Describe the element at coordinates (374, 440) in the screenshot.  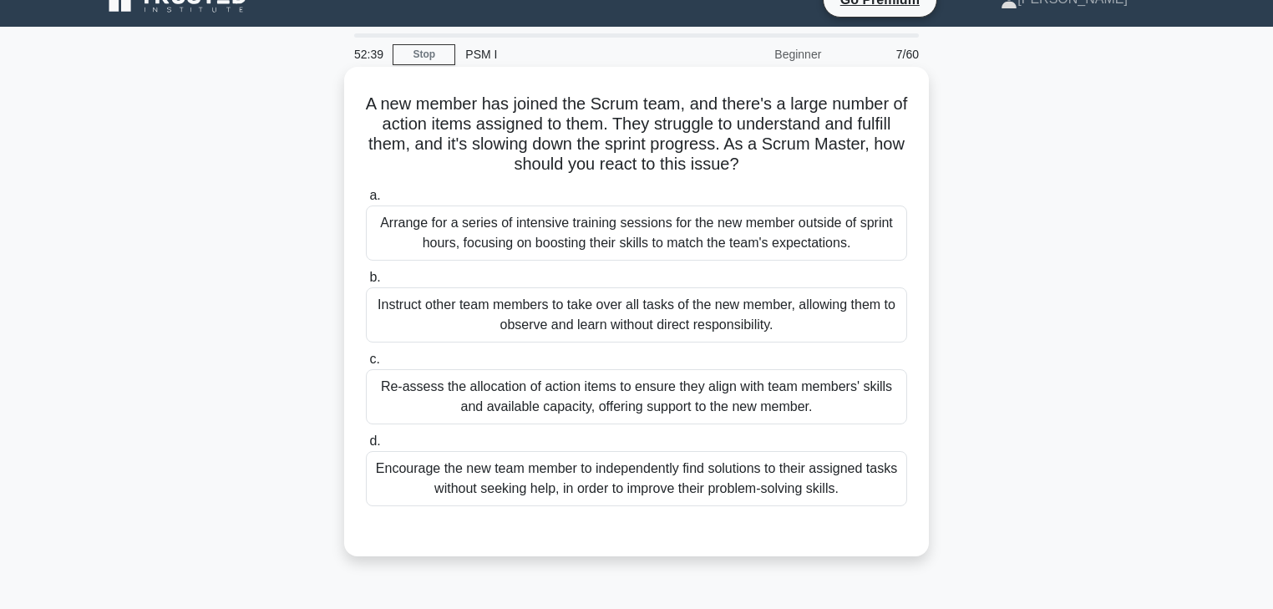
I see `span: d.` at that location.